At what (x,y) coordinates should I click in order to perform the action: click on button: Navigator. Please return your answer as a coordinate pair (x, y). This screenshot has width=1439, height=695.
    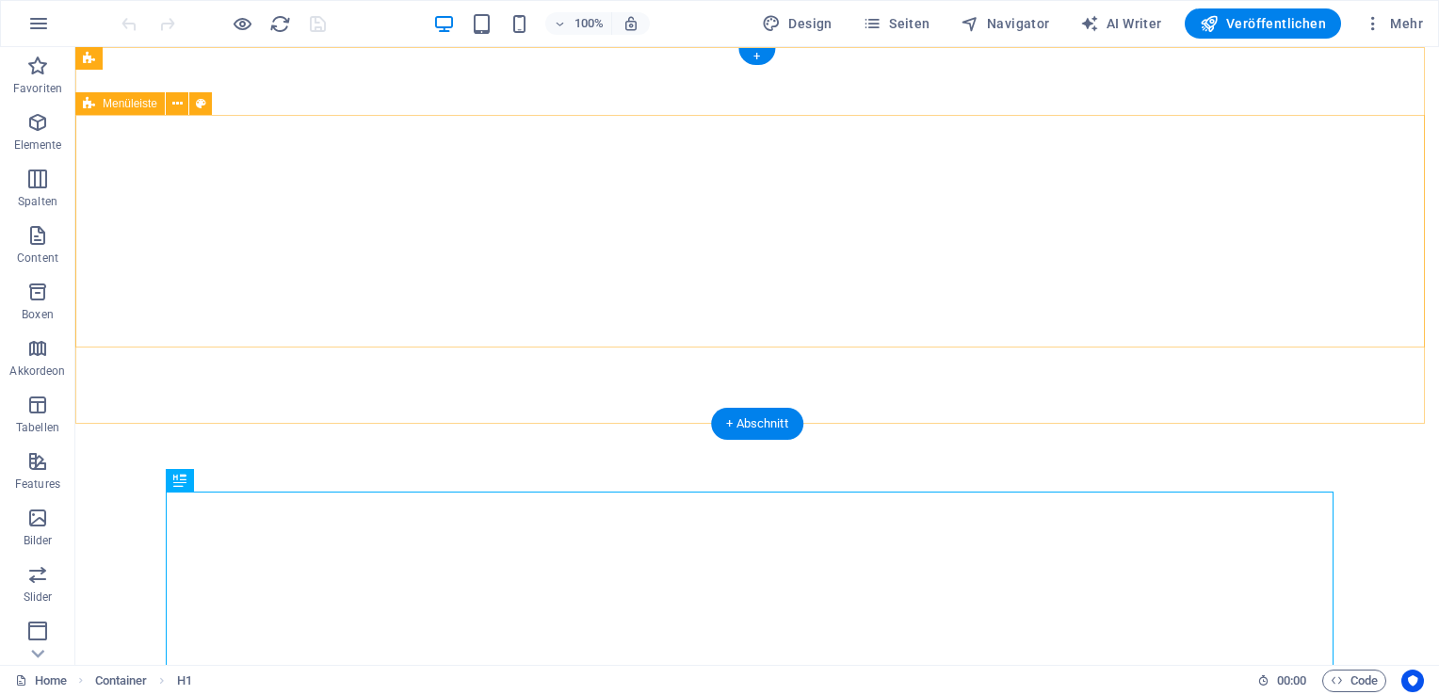
    Looking at the image, I should click on (1005, 24).